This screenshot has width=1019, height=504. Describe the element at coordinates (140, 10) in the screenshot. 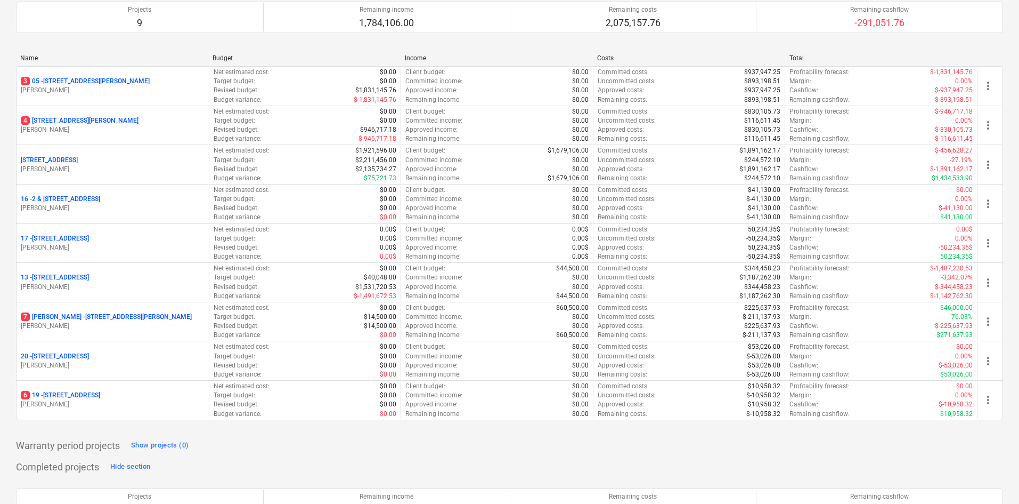

I see `p: Projects` at that location.